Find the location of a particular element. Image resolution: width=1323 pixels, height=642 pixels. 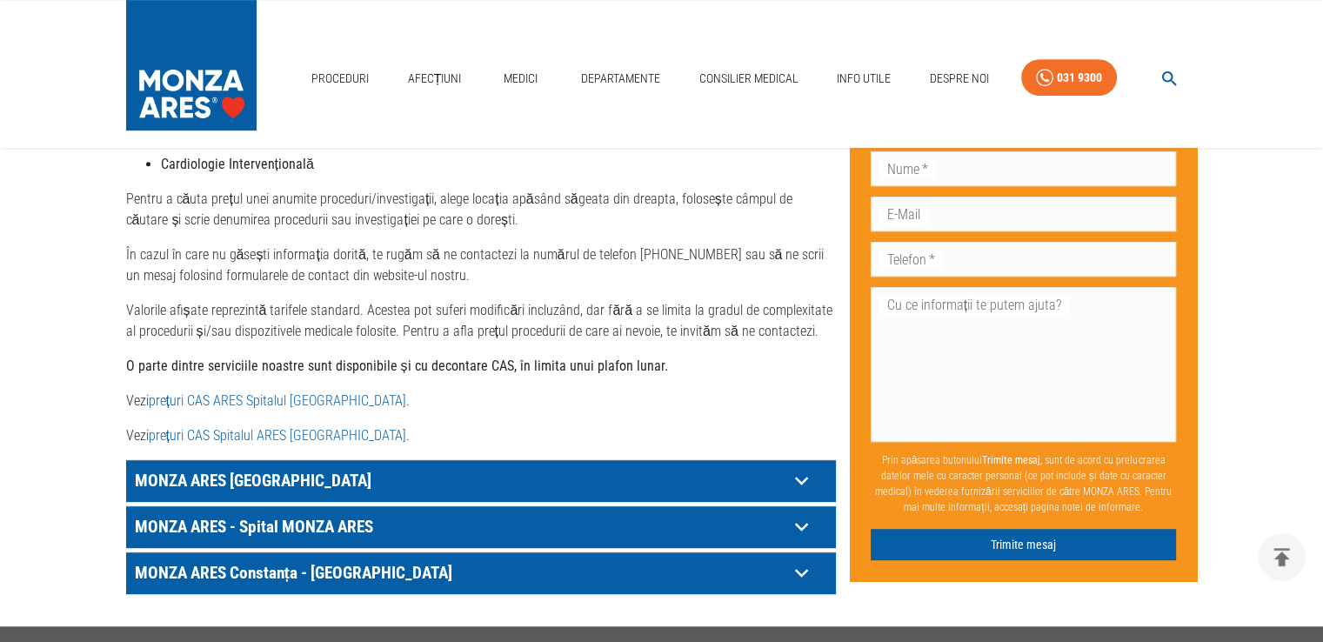

a: Medici is located at coordinates (521, 78).